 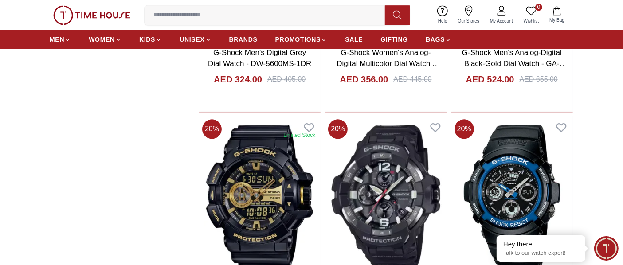 I want to click on div: AED 655.00, so click(x=539, y=79).